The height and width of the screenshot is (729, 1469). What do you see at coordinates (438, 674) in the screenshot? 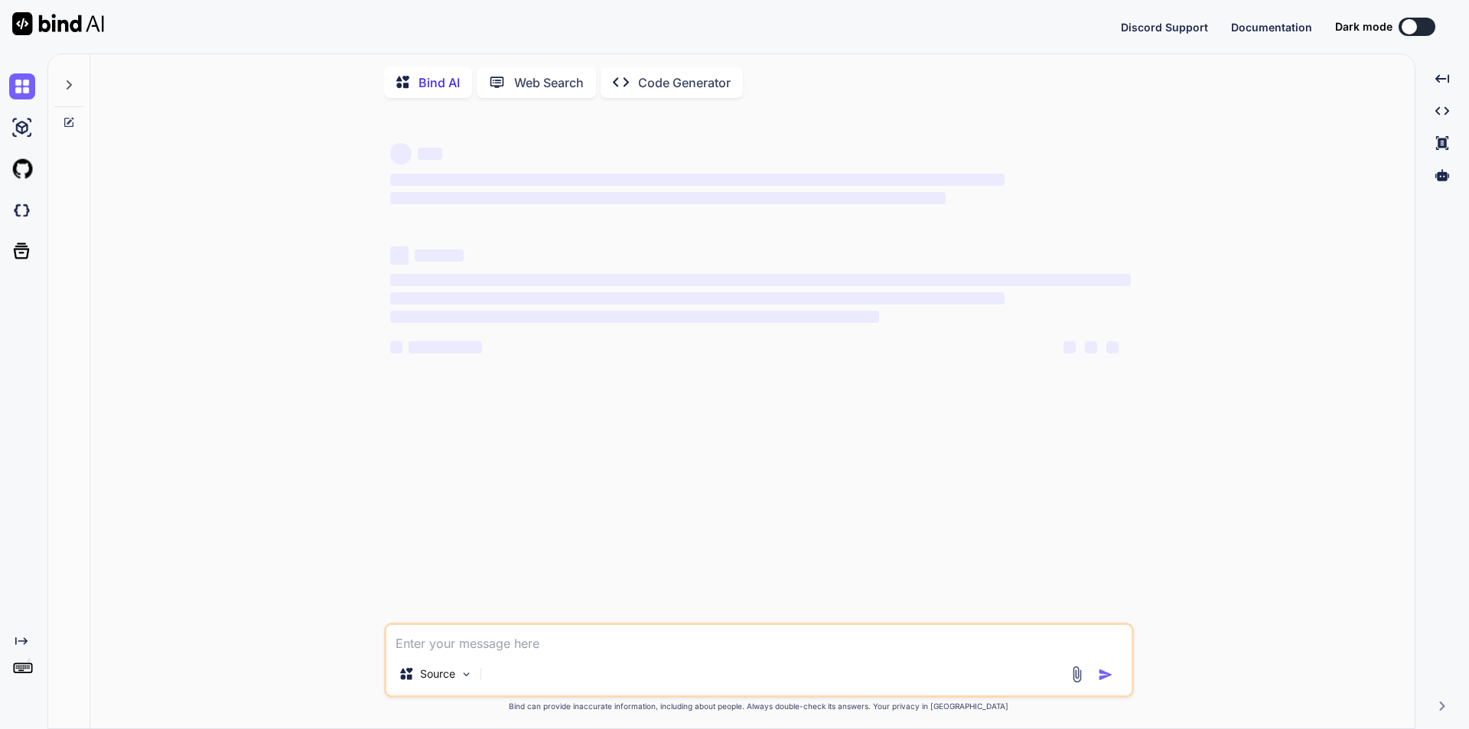
I see `p: Source` at bounding box center [438, 674].